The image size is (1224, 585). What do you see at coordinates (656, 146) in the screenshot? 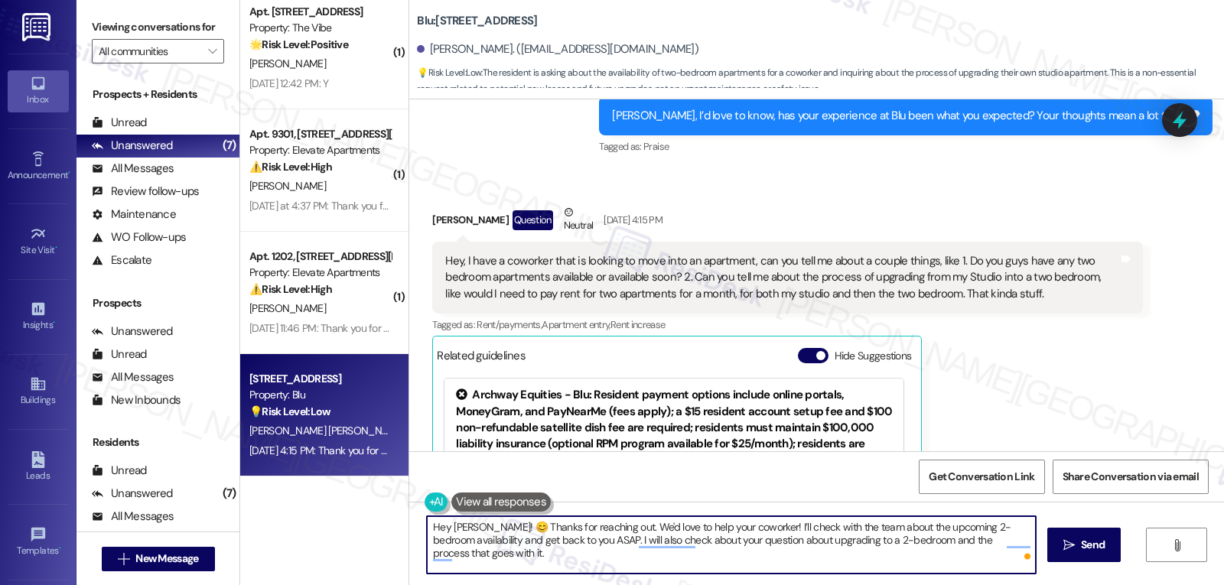
I see `span: Praise` at bounding box center [656, 146].